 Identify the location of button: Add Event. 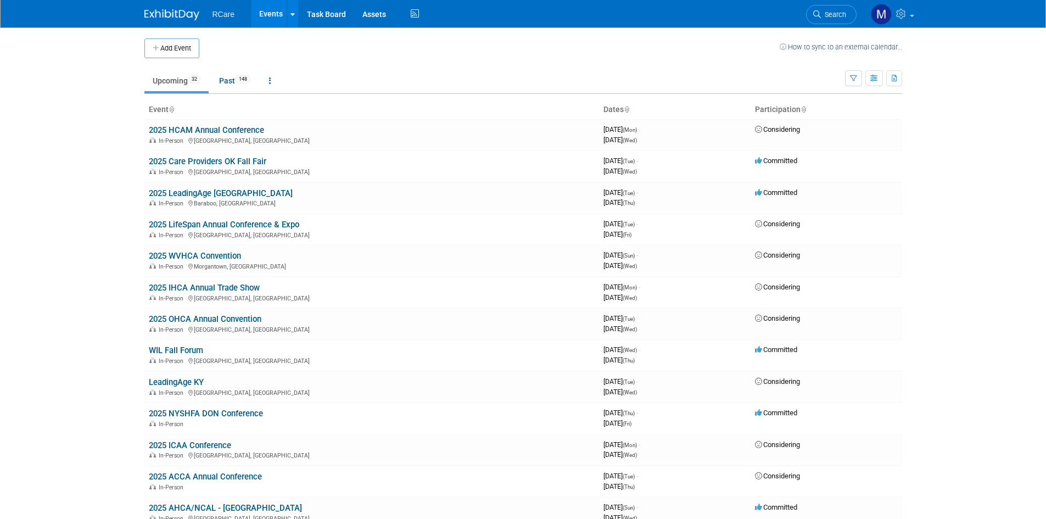
(172, 48).